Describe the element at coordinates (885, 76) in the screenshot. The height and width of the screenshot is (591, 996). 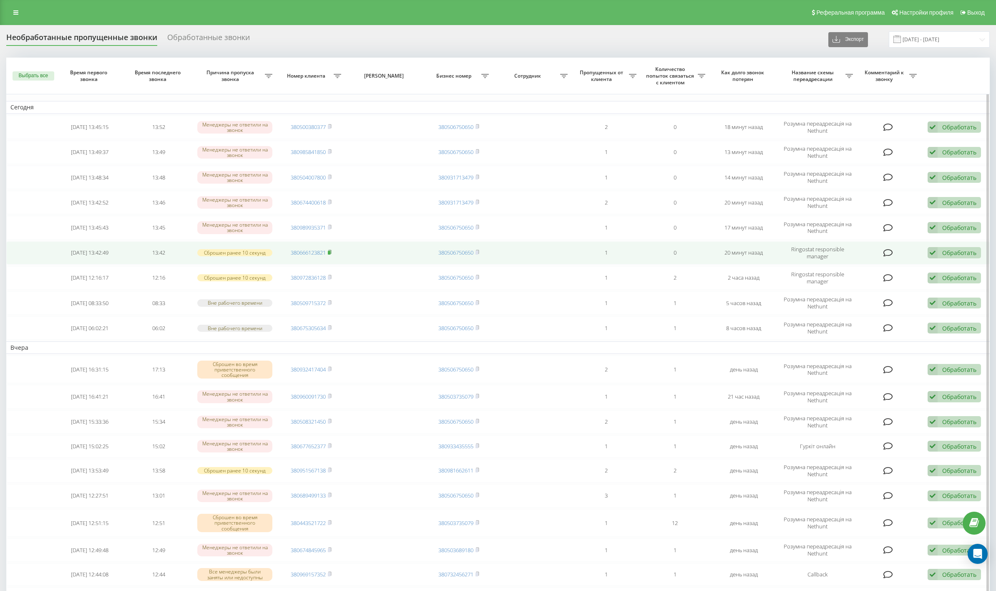
I see `span: Комментарий к звонку` at that location.